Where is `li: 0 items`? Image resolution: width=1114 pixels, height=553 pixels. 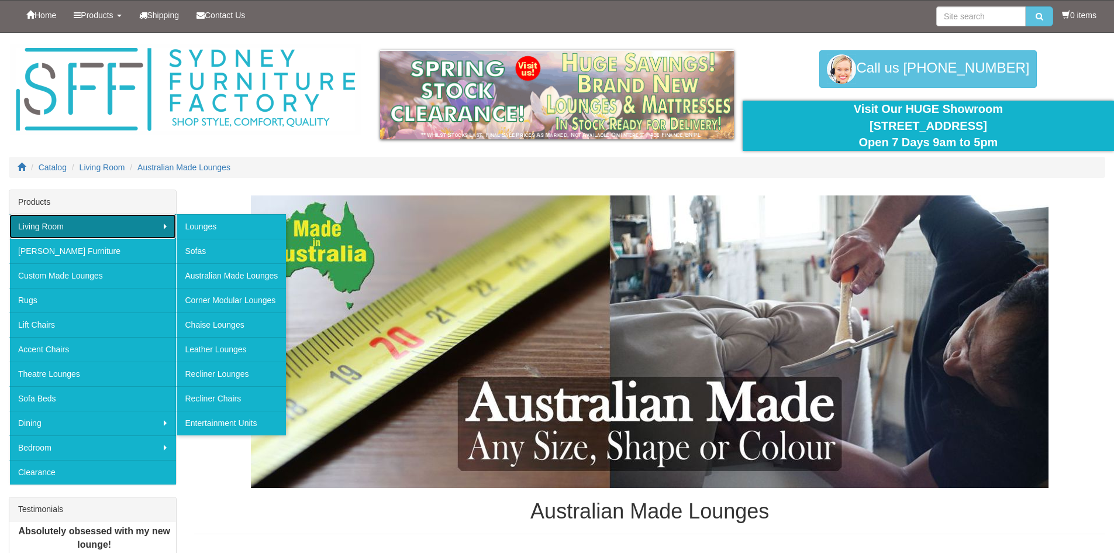
li: 0 items is located at coordinates (1079, 15).